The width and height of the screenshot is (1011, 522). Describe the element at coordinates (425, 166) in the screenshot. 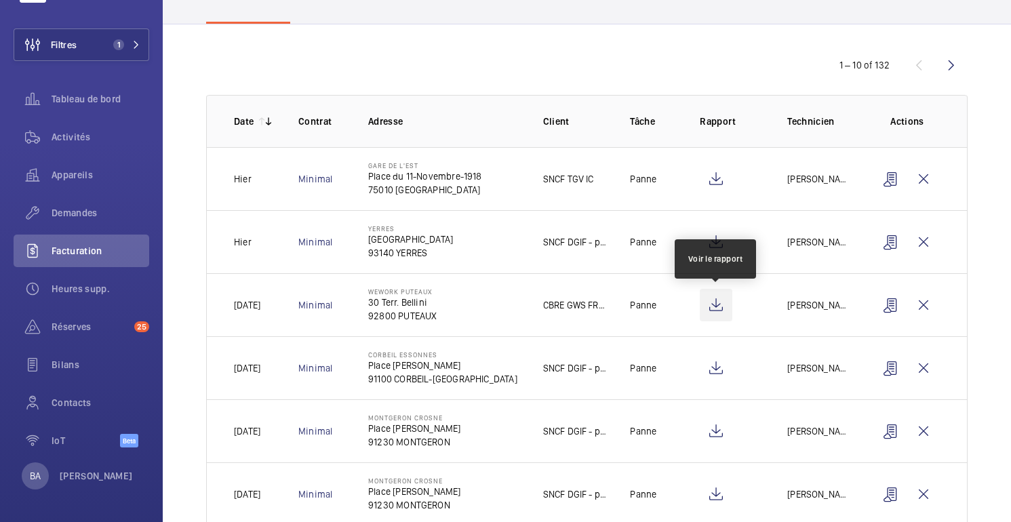

I see `p: Gare de l'Est` at that location.